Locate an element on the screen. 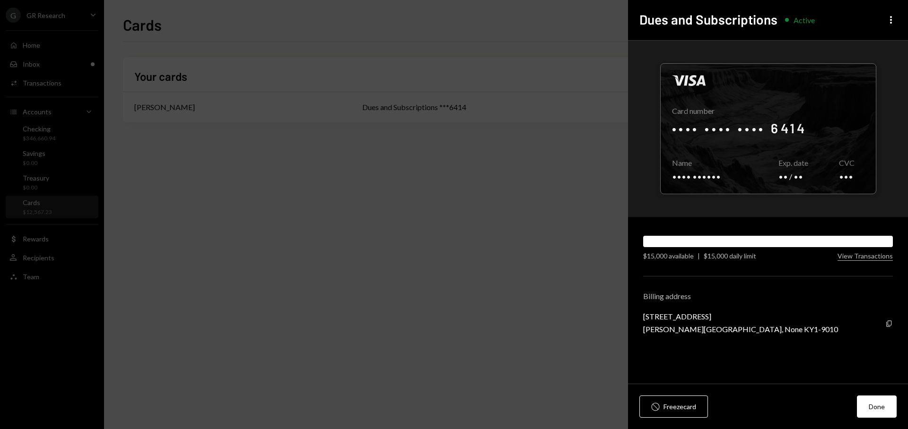 This screenshot has height=429, width=908. div: $15,000 daily limit is located at coordinates (729, 256).